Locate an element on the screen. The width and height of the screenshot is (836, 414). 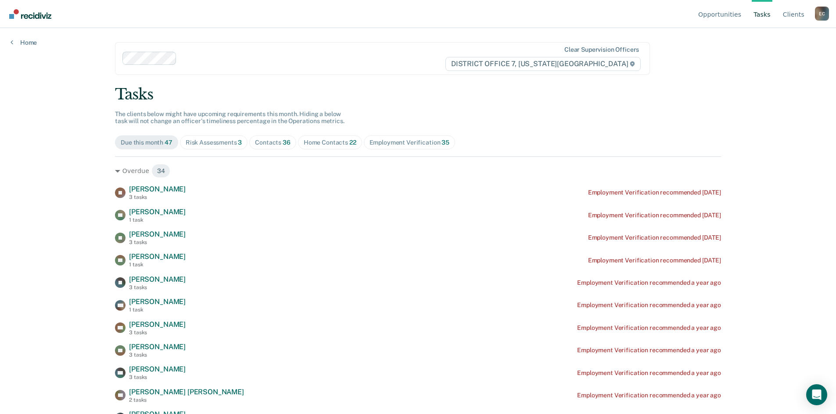
span: 3 is located at coordinates (239, 143).